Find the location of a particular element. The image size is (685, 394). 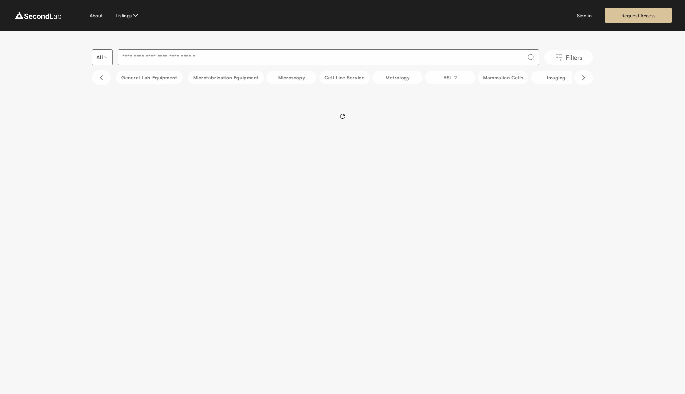

a: About is located at coordinates (96, 15).